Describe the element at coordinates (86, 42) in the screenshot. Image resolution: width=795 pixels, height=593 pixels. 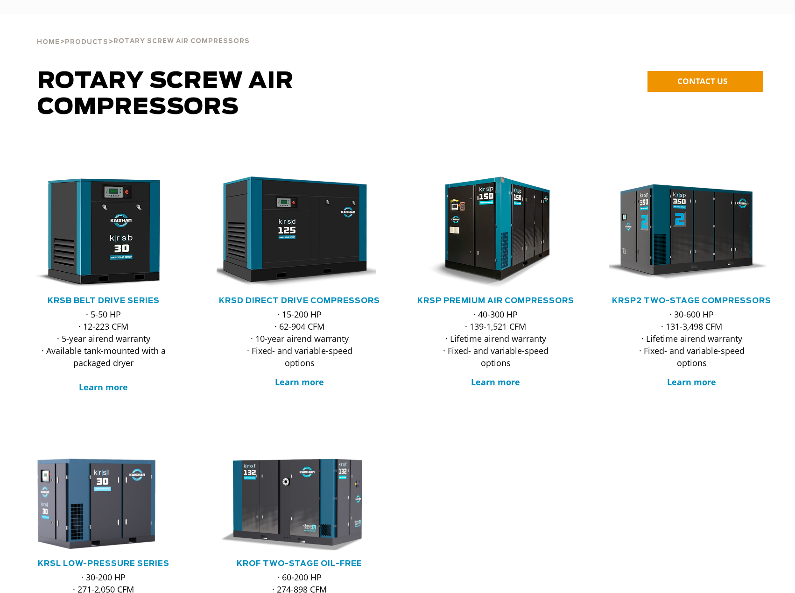
I see `a: Products` at that location.